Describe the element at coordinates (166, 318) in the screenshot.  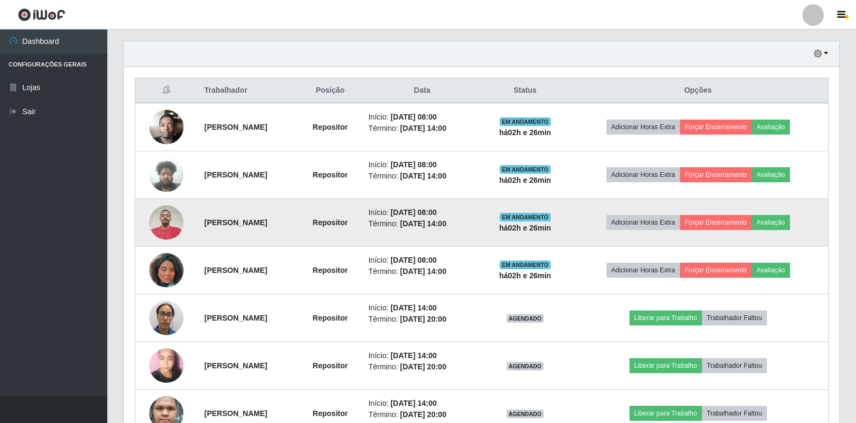
I see `img: 1744637826389.jpeg` at that location.